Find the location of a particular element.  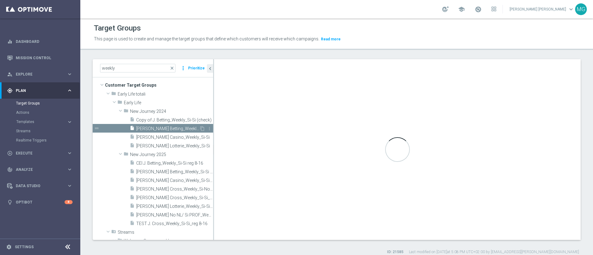

span: Copy of J. Betting_Weekly_Si-Si (check) is located at coordinates (175, 120).